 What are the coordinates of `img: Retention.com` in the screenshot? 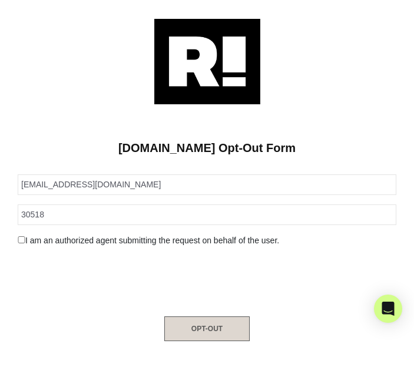 It's located at (207, 61).